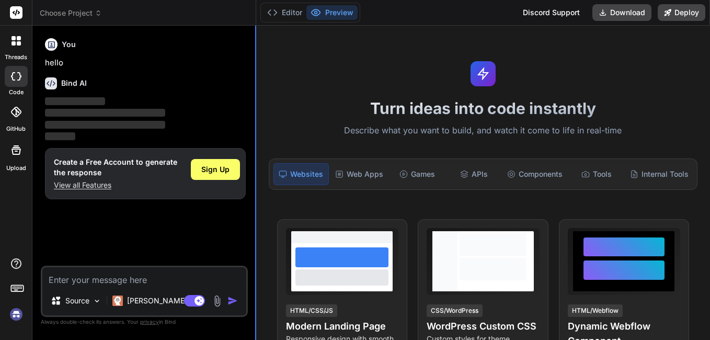 This screenshot has height=340, width=710. What do you see at coordinates (71, 13) in the screenshot?
I see `span: Choose Project` at bounding box center [71, 13].